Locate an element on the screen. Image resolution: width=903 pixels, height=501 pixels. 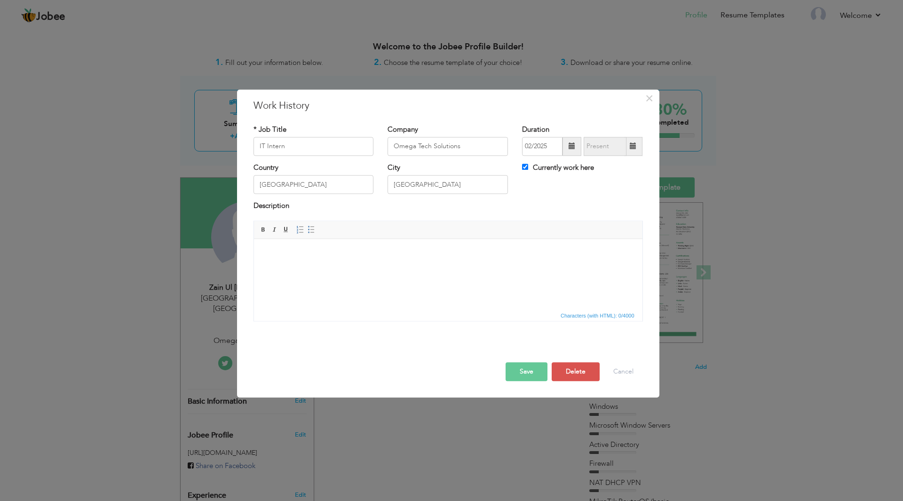
label: Description is located at coordinates (271, 206).